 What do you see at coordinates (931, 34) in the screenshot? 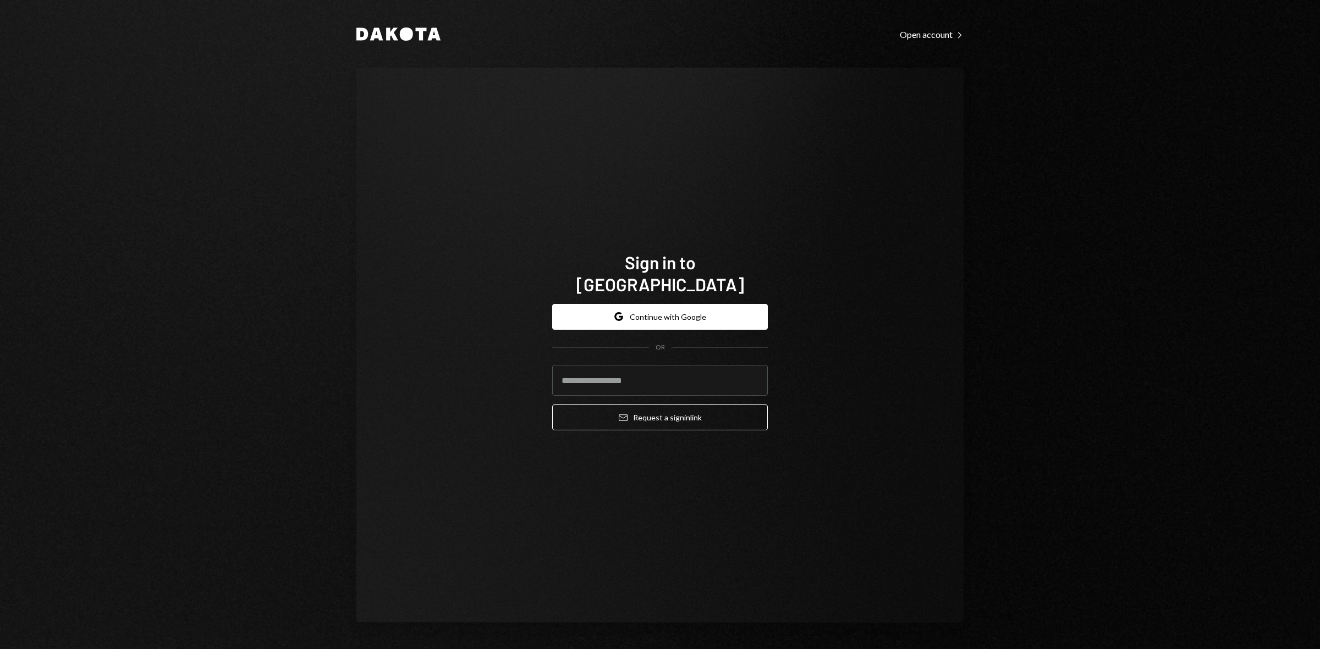
I see `a: Open account` at bounding box center [931, 34].